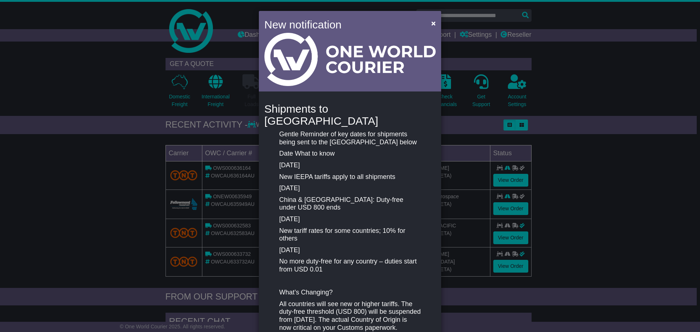 This screenshot has height=332, width=700. I want to click on p: New IEEPA tariffs apply to all shipments, so click(350, 177).